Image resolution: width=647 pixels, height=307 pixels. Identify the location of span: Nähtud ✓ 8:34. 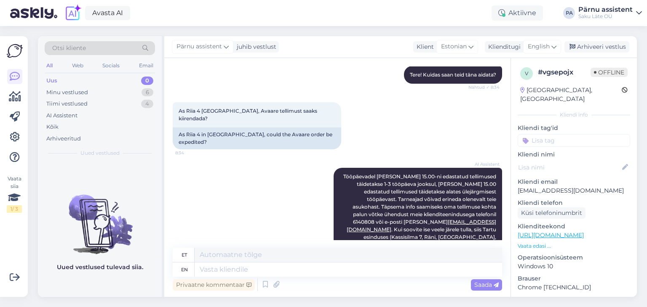
(483, 87).